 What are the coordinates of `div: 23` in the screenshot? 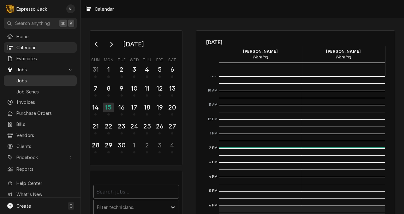 It's located at (122, 126).